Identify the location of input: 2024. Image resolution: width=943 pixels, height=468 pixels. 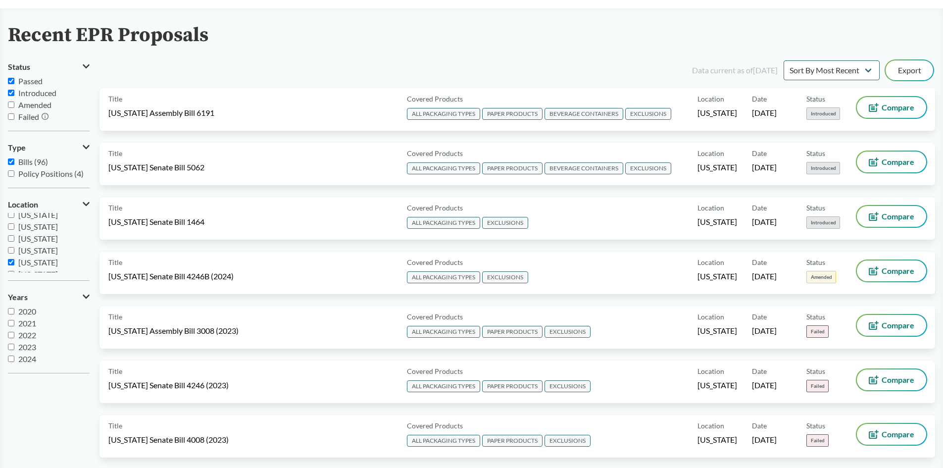
(11, 358).